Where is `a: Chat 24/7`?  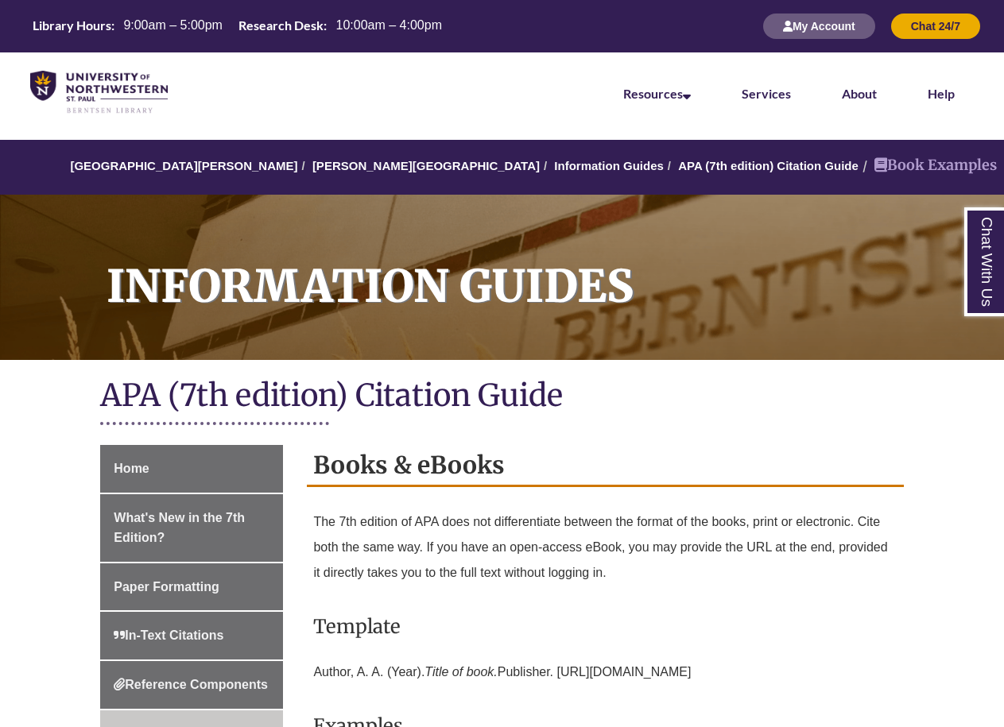 a: Chat 24/7 is located at coordinates (936, 25).